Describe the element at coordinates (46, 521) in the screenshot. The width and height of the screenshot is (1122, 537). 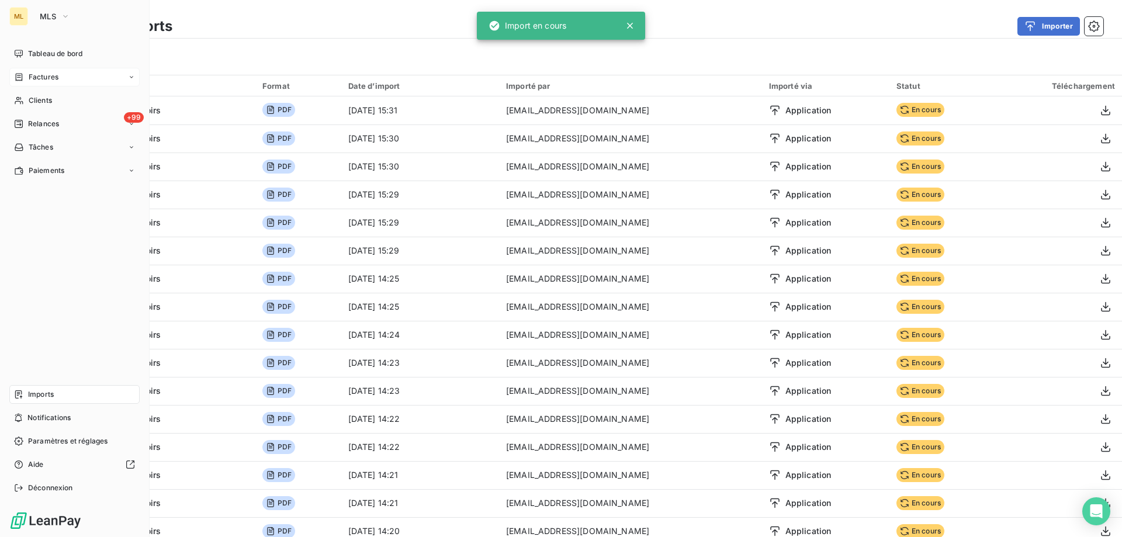
I see `img: Logo LeanPay` at that location.